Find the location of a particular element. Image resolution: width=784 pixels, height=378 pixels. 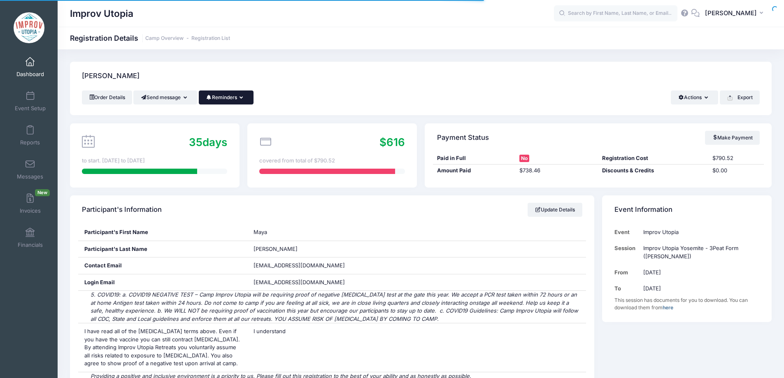

button: Actions is located at coordinates (694, 98).